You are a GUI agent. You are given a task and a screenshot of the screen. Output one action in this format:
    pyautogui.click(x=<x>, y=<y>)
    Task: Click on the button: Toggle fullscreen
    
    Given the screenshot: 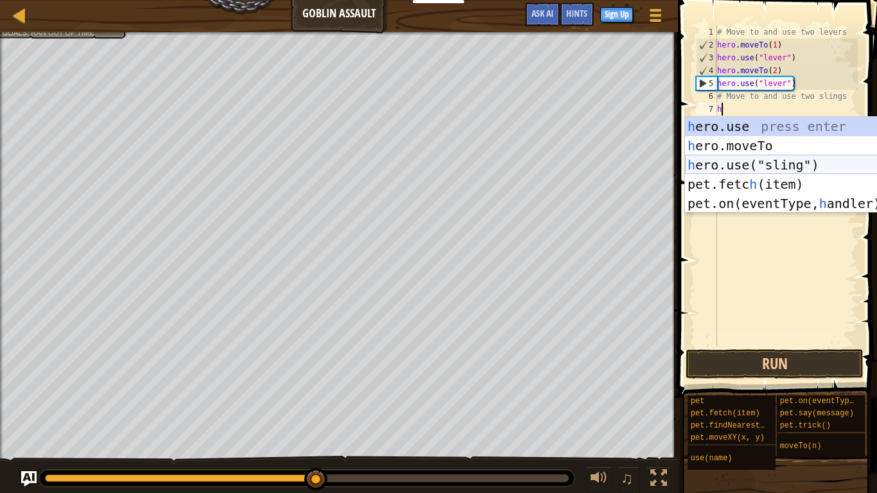 What is the action you would take?
    pyautogui.click(x=659, y=480)
    